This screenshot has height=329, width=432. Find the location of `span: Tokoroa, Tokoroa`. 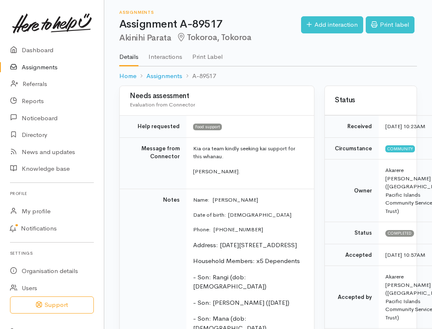

span: Tokoroa, Tokoroa is located at coordinates (214, 37).